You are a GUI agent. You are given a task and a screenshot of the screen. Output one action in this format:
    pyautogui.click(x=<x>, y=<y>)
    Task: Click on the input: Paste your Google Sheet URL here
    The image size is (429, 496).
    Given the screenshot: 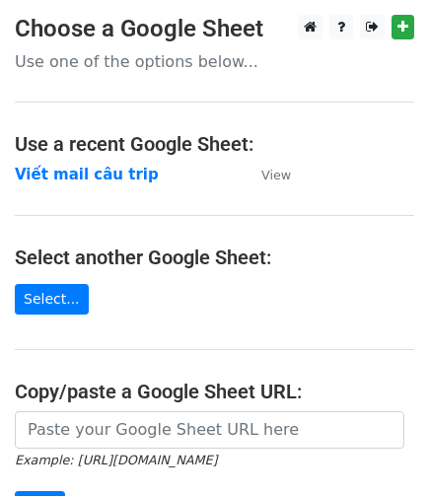 What is the action you would take?
    pyautogui.click(x=209, y=430)
    